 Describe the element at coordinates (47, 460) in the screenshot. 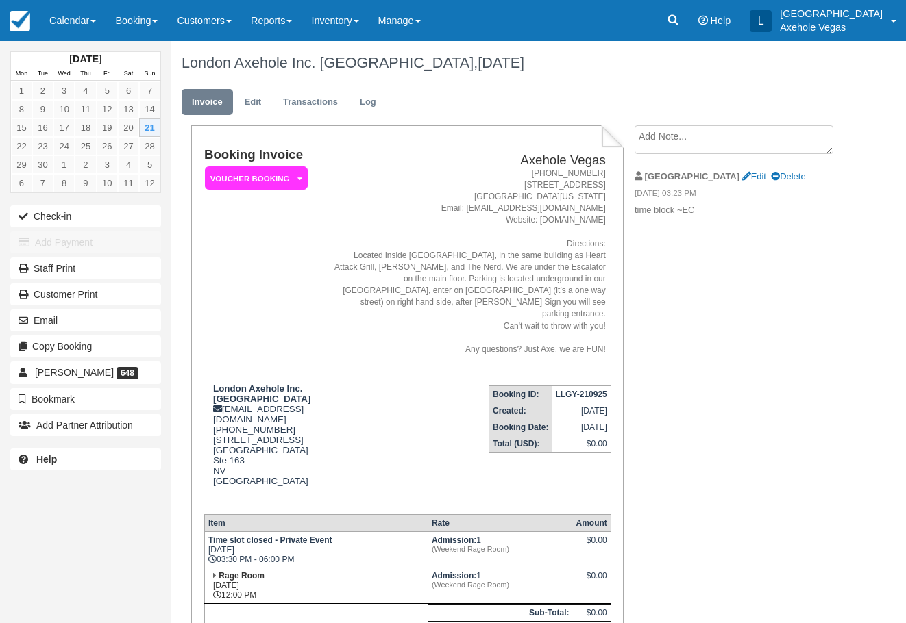

I see `b: Help` at that location.